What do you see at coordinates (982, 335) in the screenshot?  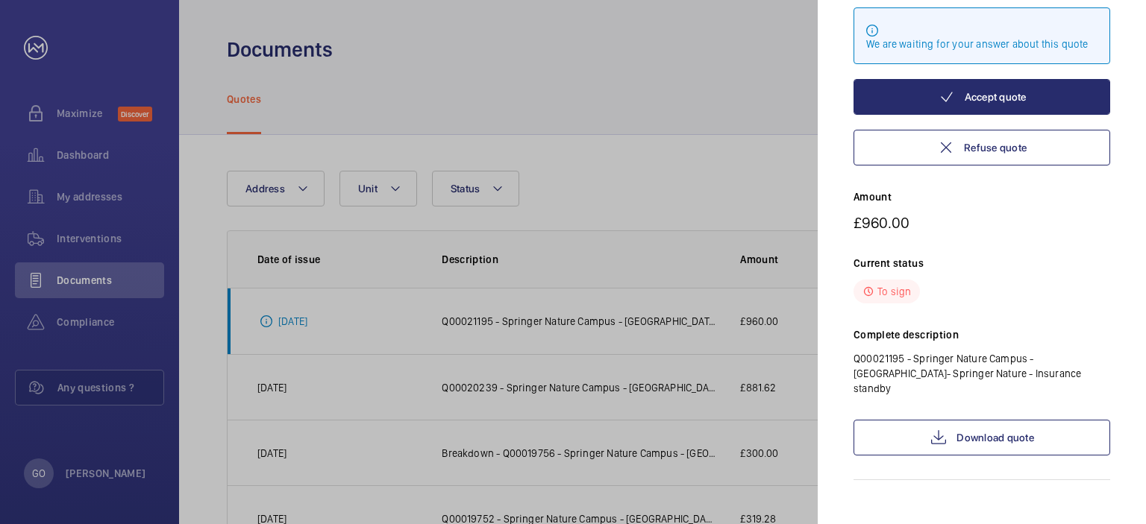 I see `p: Complete description` at bounding box center [982, 335].